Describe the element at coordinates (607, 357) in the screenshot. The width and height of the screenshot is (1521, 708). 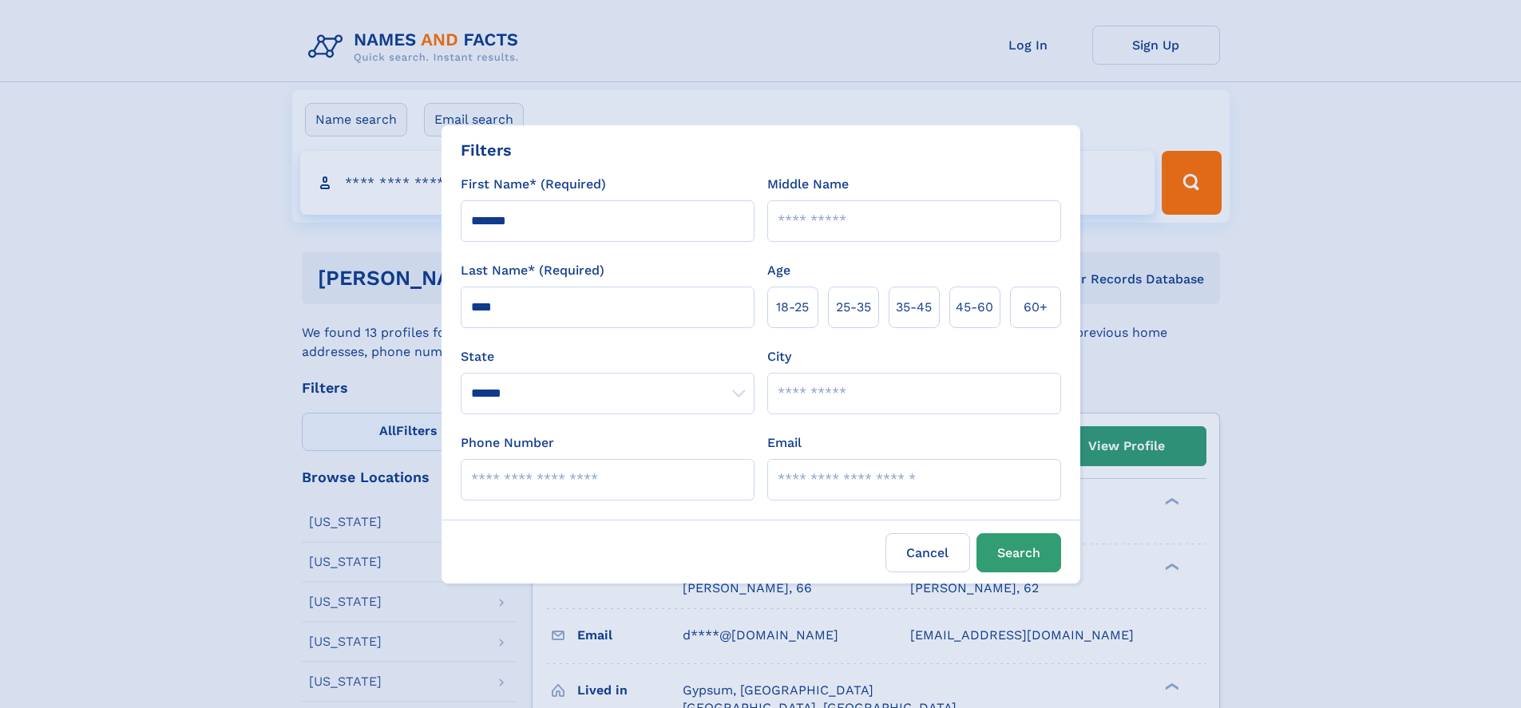
I see `label: State` at that location.